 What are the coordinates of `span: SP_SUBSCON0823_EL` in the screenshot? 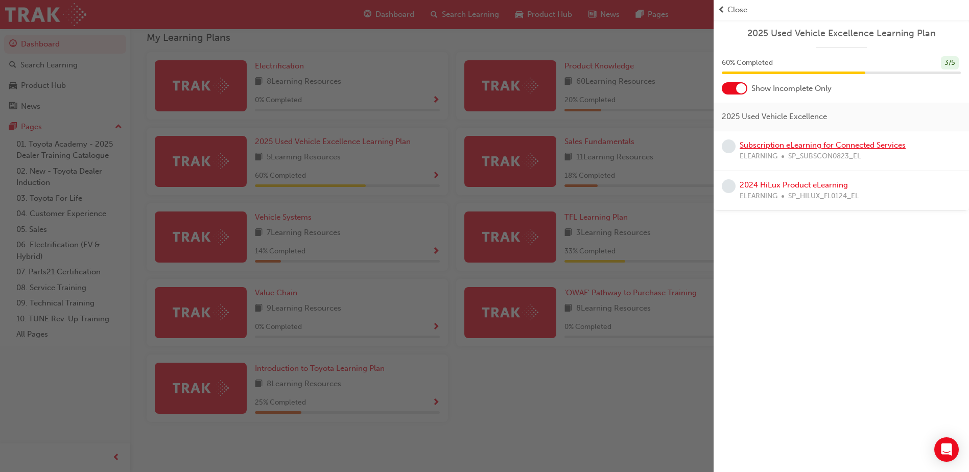 It's located at (824, 156).